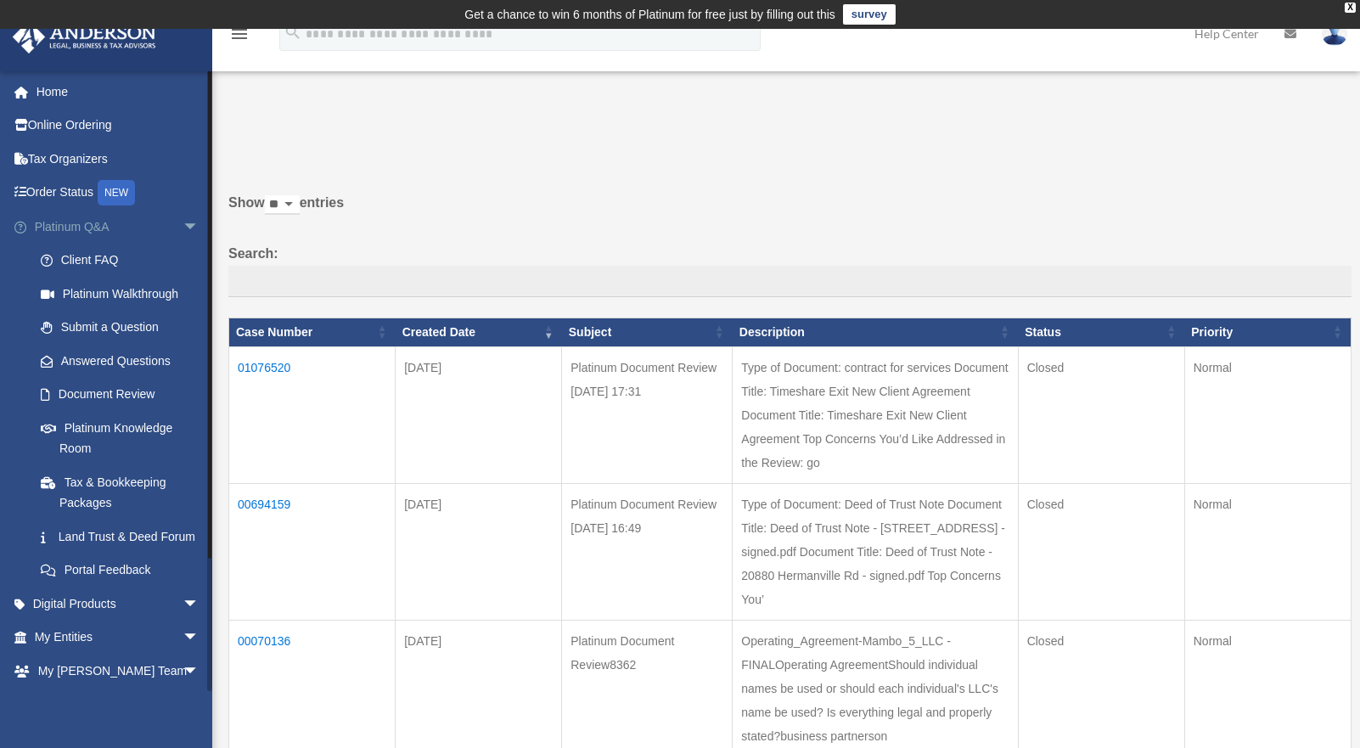  What do you see at coordinates (118, 92) in the screenshot?
I see `a: Home` at bounding box center [118, 92].